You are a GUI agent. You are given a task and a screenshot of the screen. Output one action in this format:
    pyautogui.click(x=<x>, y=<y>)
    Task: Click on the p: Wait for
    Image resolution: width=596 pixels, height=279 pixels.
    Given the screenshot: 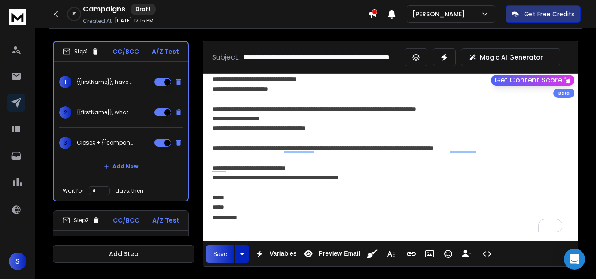 What is the action you would take?
    pyautogui.click(x=73, y=191)
    